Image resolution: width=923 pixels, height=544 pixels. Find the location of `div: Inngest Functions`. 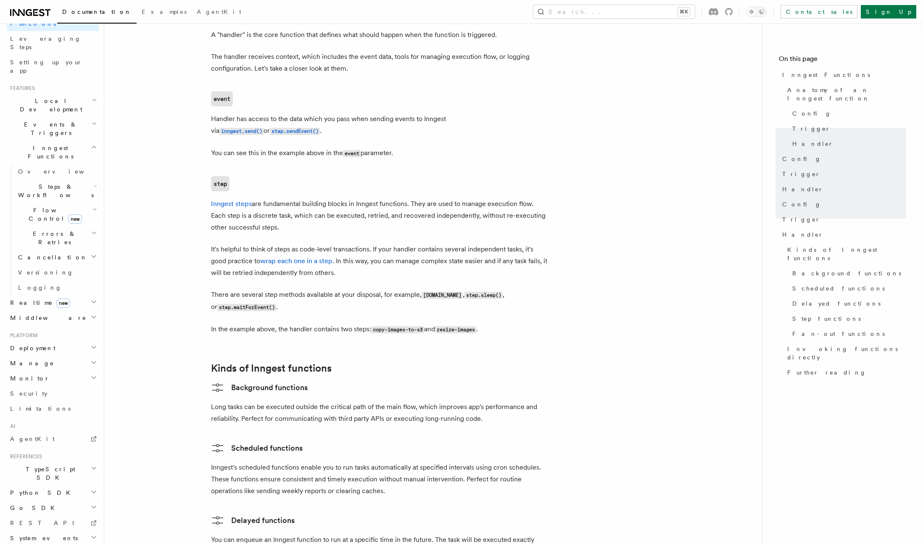

div: Inngest Functions is located at coordinates (53, 229).